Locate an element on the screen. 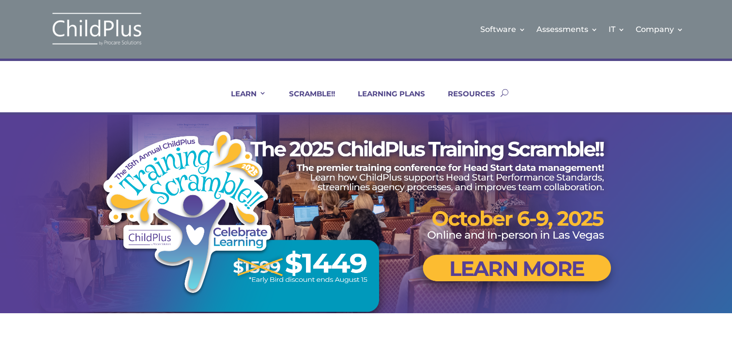  a: RESOURCES is located at coordinates (465, 101).